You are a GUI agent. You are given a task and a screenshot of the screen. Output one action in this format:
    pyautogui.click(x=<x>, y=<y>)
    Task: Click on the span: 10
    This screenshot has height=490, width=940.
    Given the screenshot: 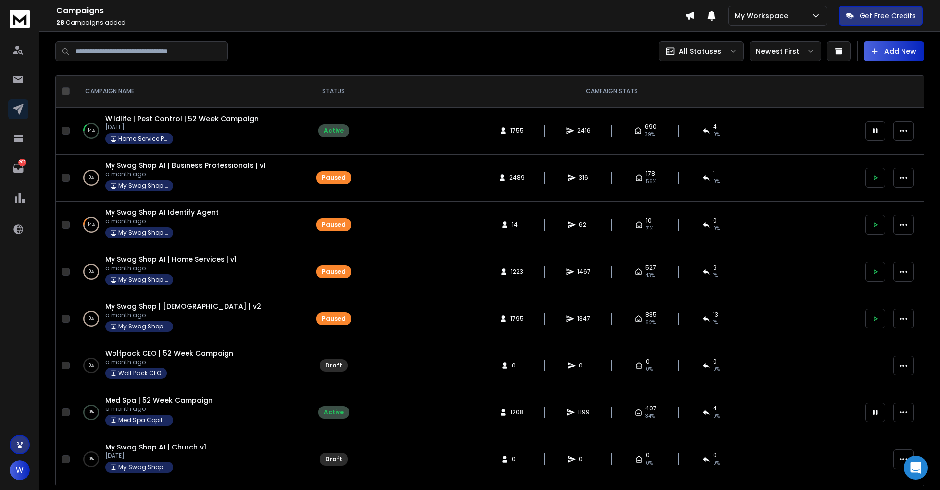 What is the action you would take?
    pyautogui.click(x=649, y=221)
    